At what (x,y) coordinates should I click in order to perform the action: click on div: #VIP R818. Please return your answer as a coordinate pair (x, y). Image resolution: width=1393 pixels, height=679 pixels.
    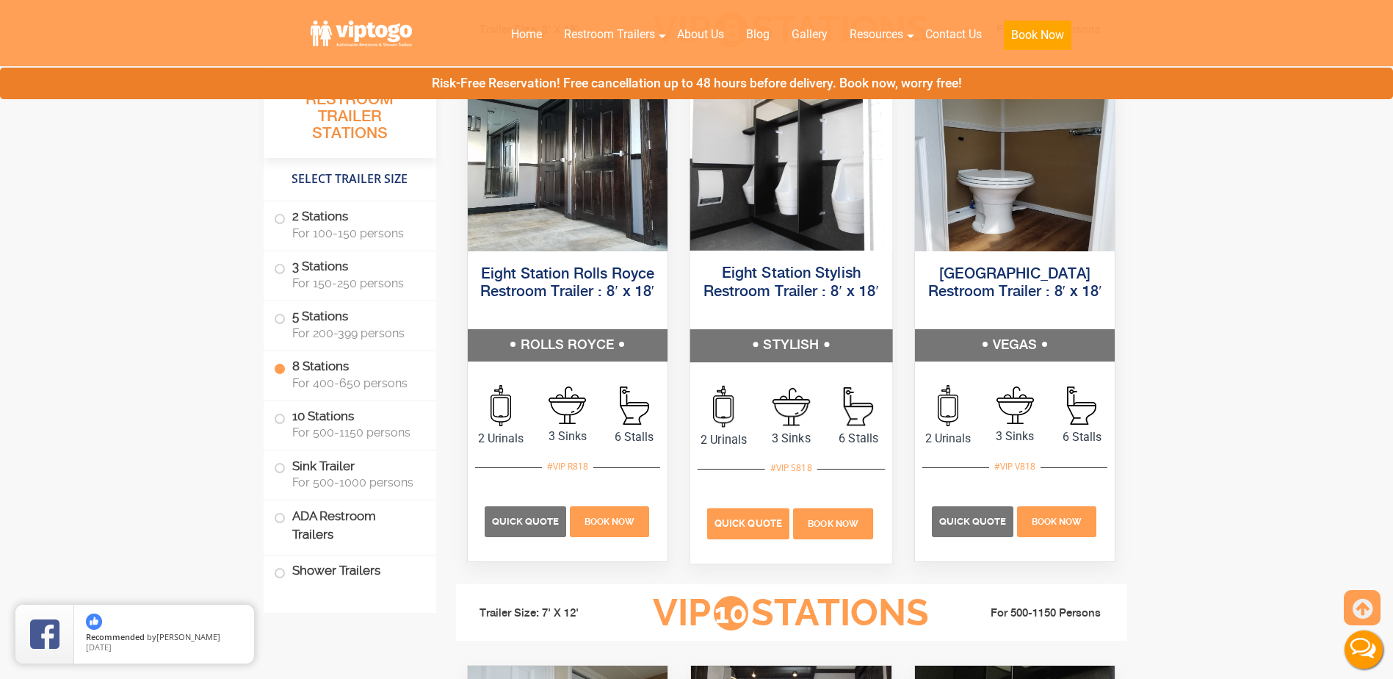
    Looking at the image, I should click on (568, 466).